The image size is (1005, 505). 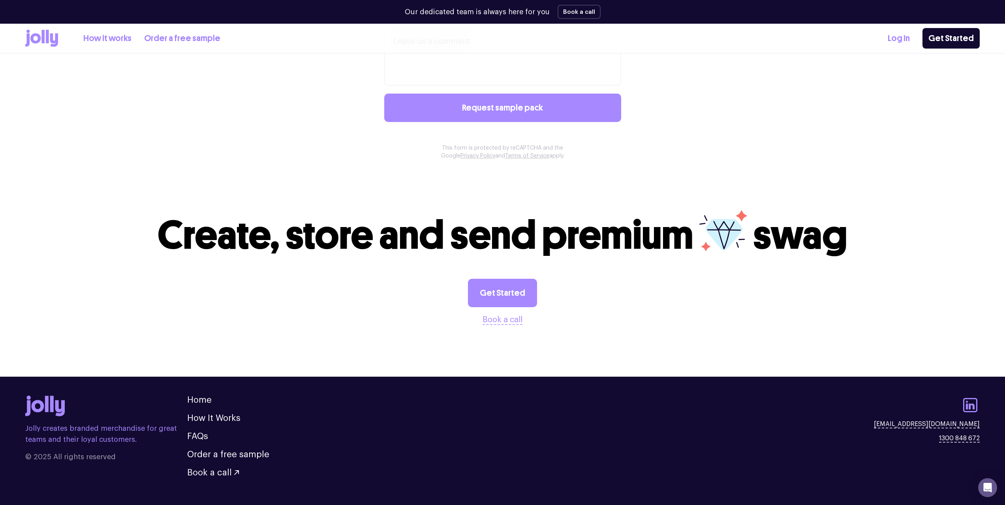 I want to click on a: How it works, so click(x=107, y=38).